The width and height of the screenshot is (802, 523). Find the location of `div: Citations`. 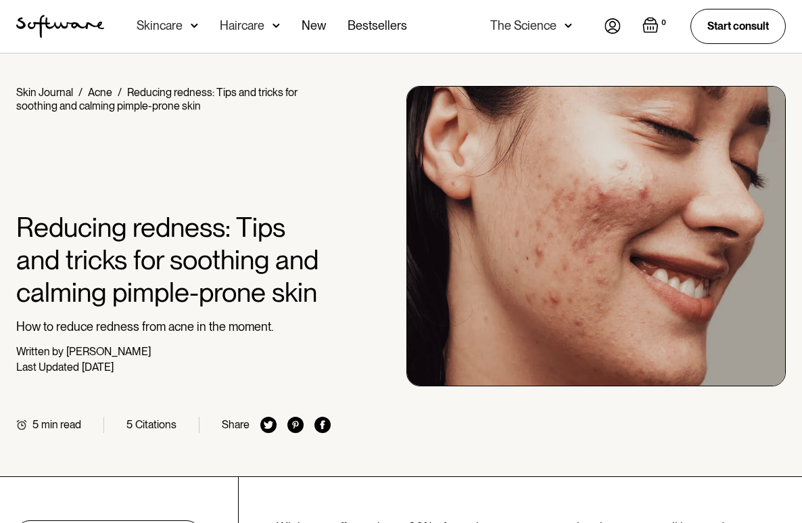

div: Citations is located at coordinates (155, 424).